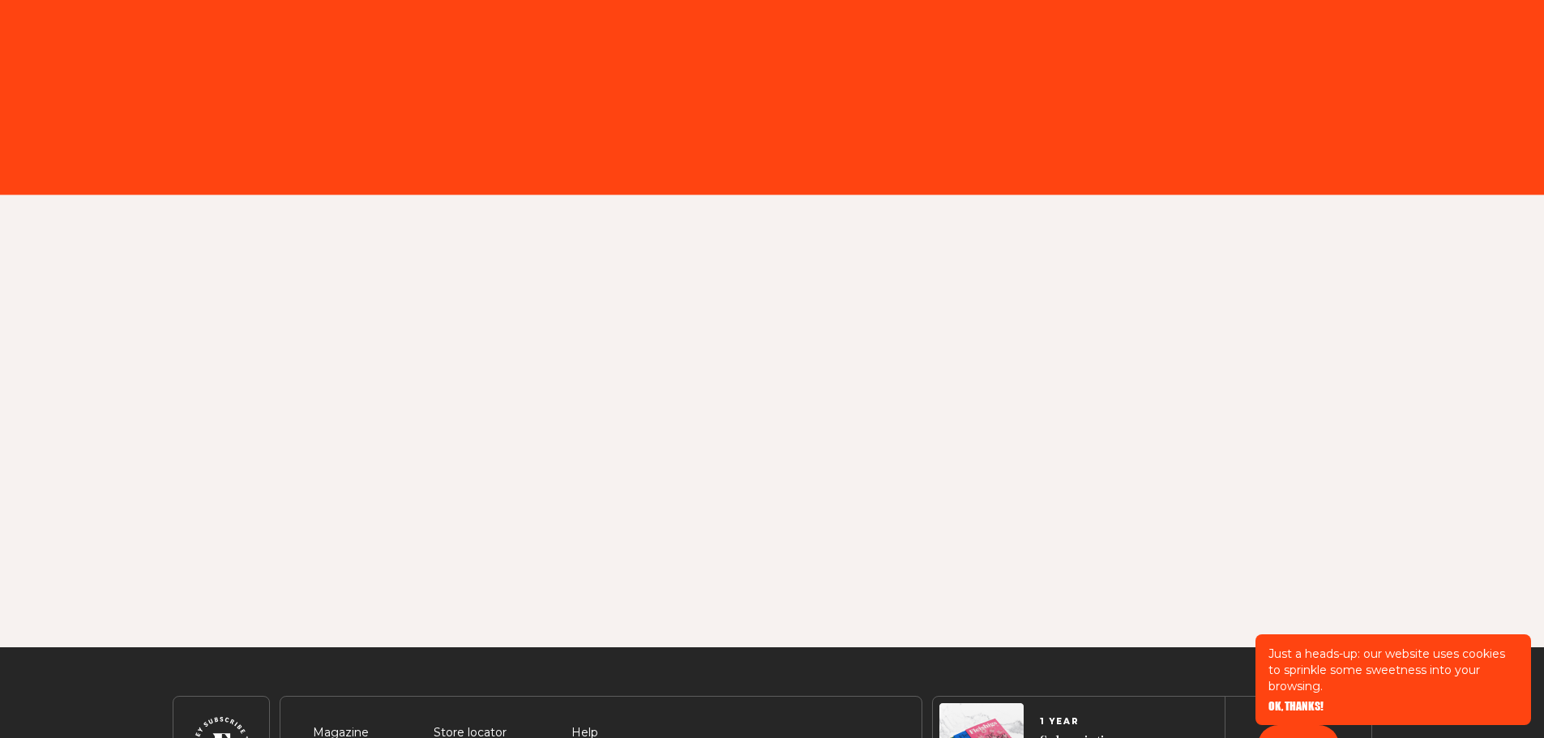 This screenshot has width=1544, height=738. Describe the element at coordinates (1296, 707) in the screenshot. I see `span: OK, THANKS!` at that location.